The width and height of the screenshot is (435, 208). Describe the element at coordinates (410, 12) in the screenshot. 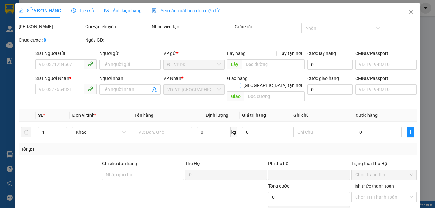

I see `span: close` at that location.